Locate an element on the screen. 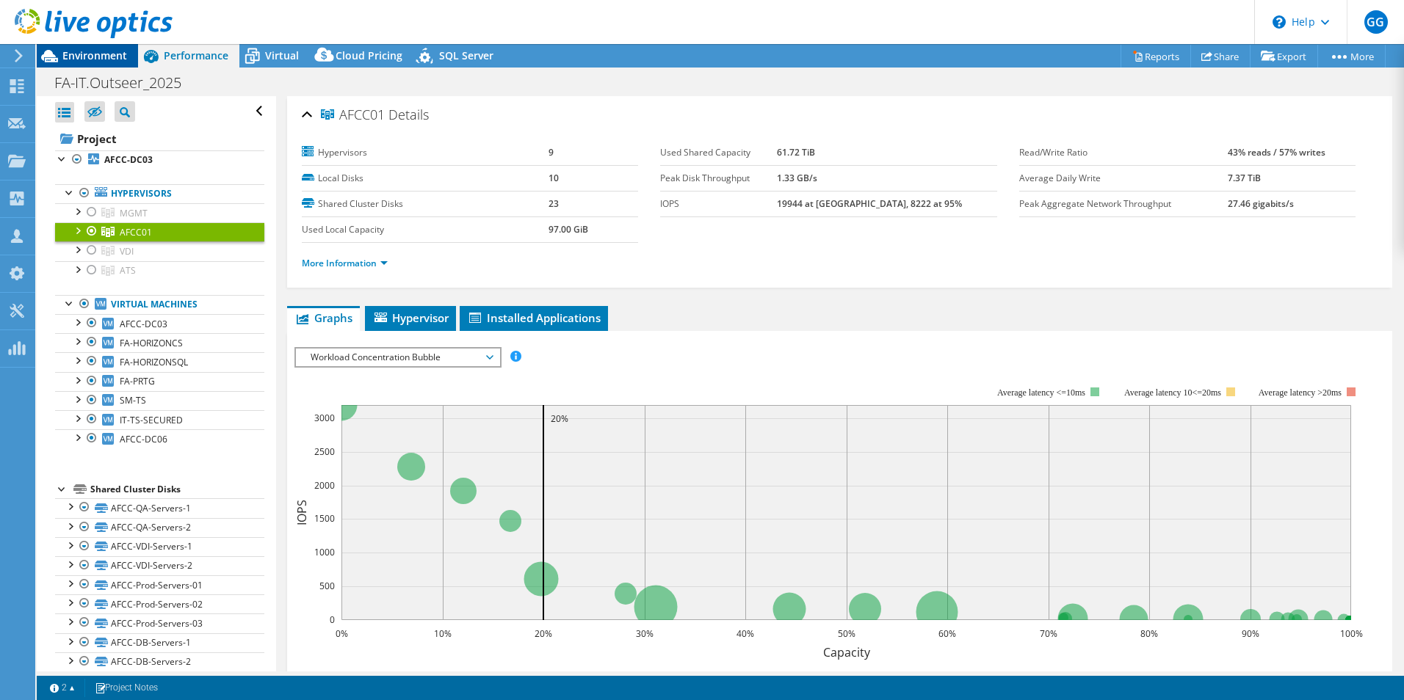 The image size is (1404, 700). a: Virtual Machines is located at coordinates (159, 305).